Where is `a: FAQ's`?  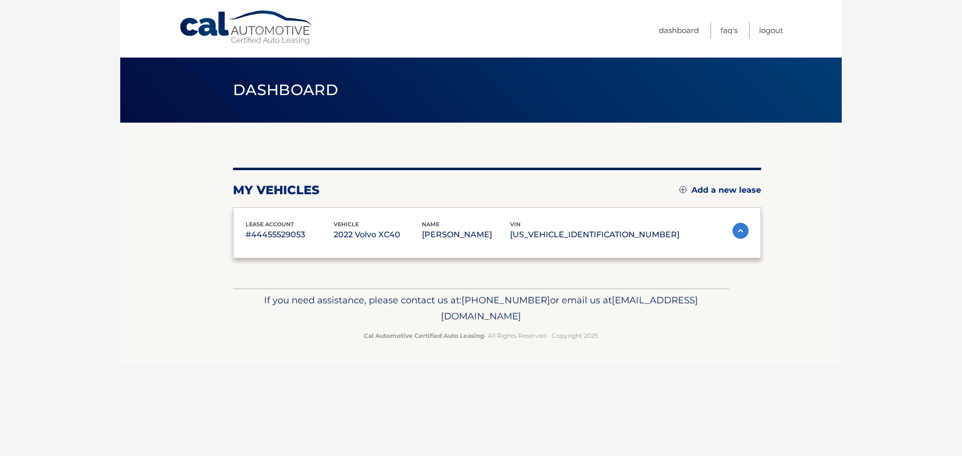 a: FAQ's is located at coordinates (729, 30).